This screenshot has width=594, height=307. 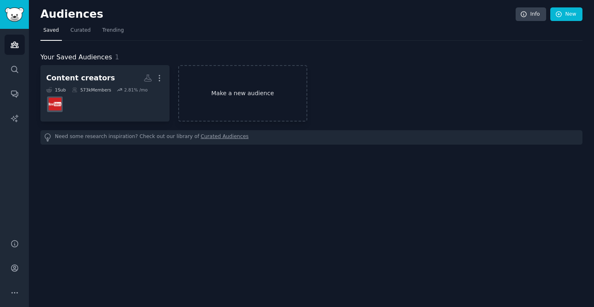 I want to click on div: Need some research inspiration? Check out our library of, so click(x=311, y=137).